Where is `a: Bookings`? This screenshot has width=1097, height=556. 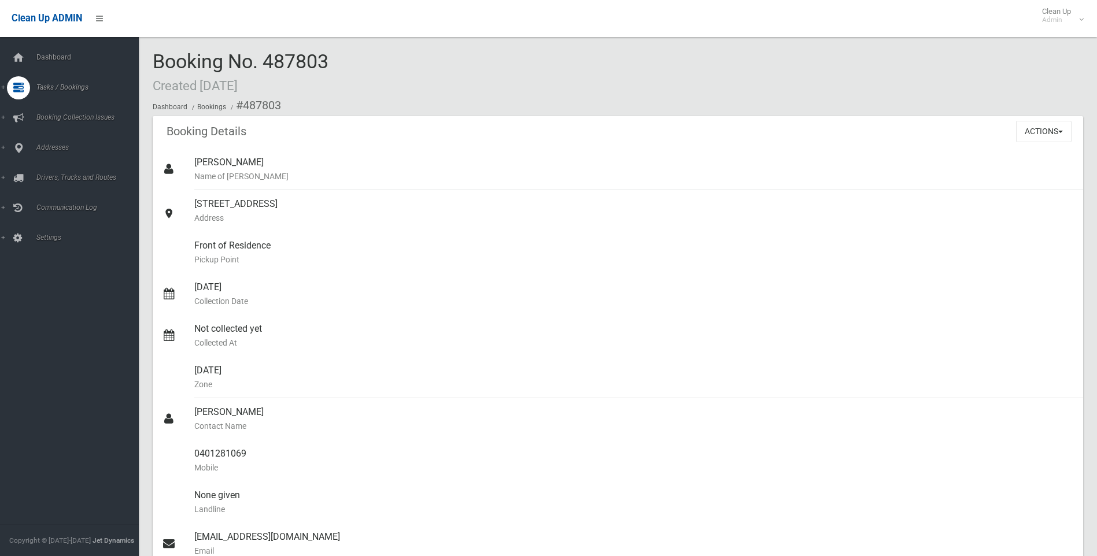 a: Bookings is located at coordinates (212, 107).